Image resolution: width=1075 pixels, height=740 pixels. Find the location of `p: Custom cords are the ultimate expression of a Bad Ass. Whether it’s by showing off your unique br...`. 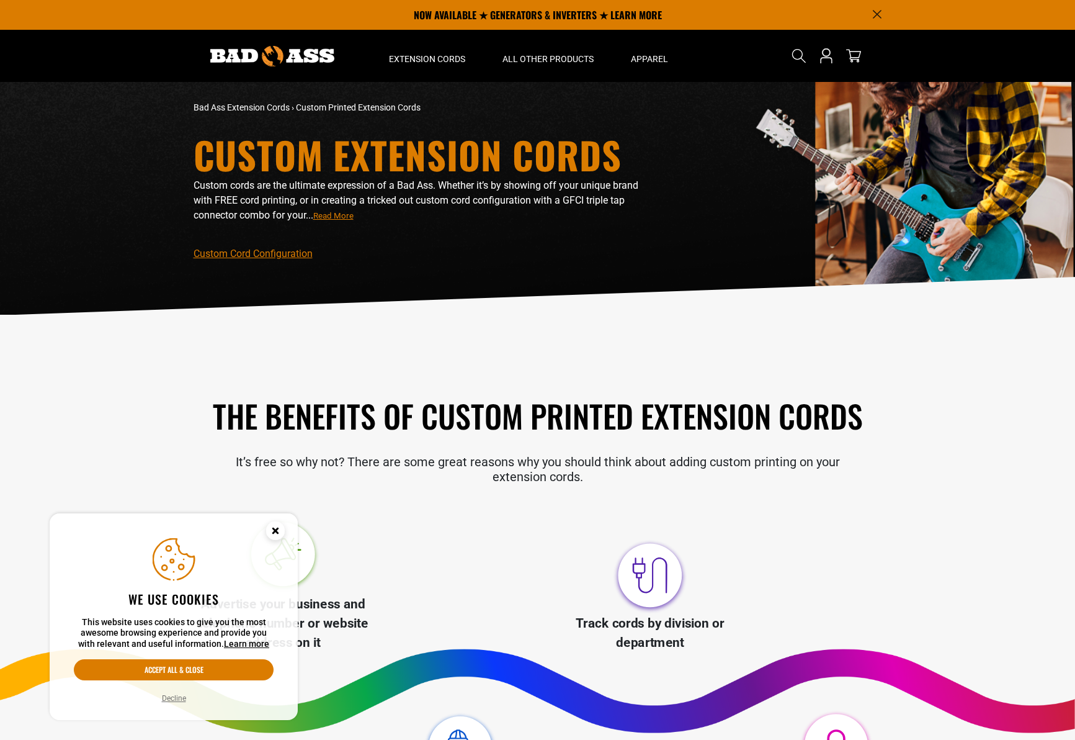

p: Custom cords are the ultimate expression of a Bad Ass. Whether it’s by showing off your unique br... is located at coordinates (420, 200).